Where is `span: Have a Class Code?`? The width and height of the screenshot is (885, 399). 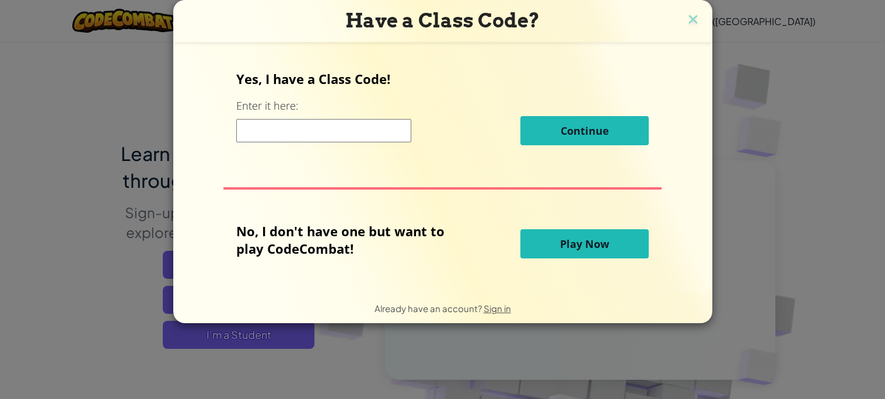 span: Have a Class Code? is located at coordinates (442, 20).